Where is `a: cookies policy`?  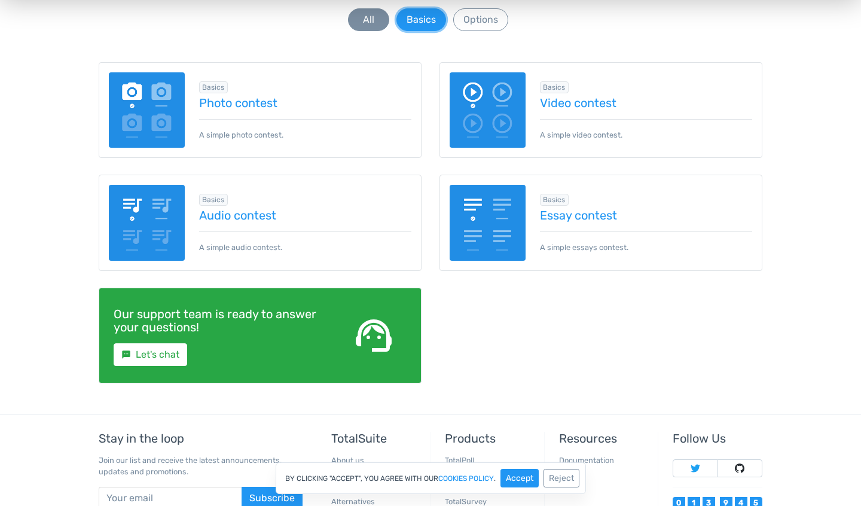 a: cookies policy is located at coordinates (466, 478).